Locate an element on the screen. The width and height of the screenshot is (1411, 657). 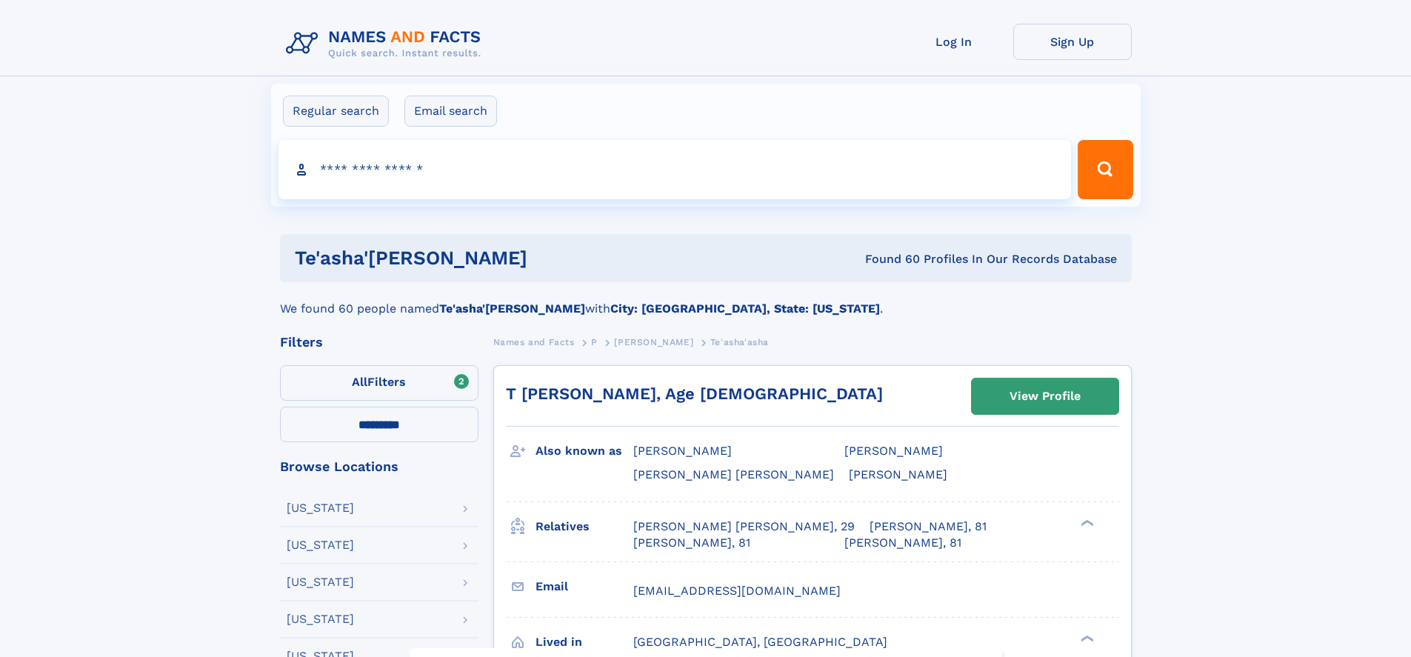
a: Log In is located at coordinates (954, 41).